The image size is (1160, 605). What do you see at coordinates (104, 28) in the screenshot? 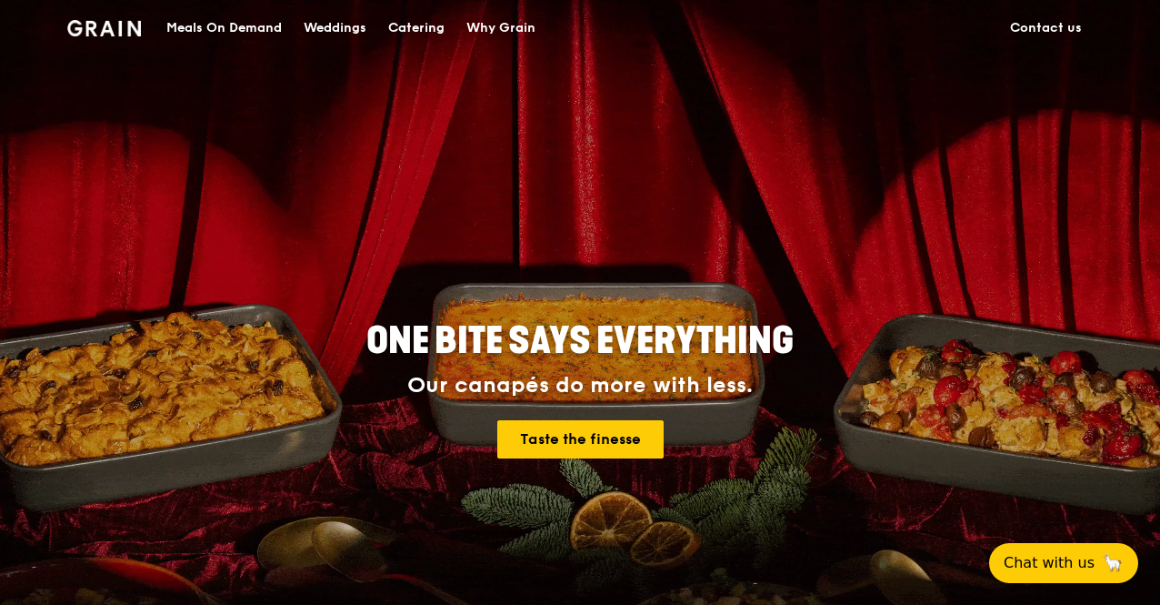
I see `img: Grain` at bounding box center [104, 28].